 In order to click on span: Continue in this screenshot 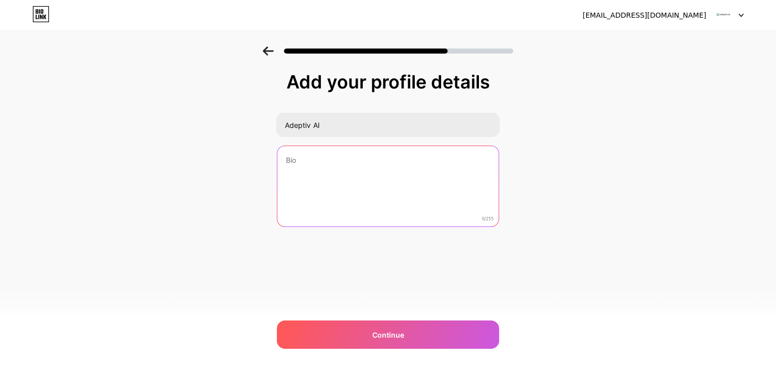, I will do `click(388, 335)`.